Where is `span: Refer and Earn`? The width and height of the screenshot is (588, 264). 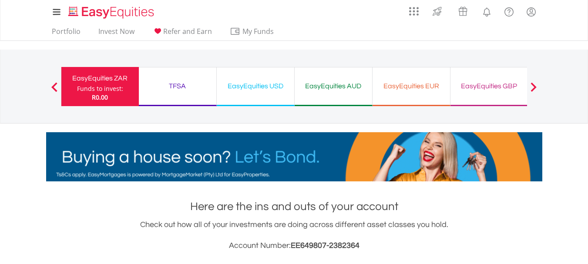
span: Refer and Earn is located at coordinates (187, 31).